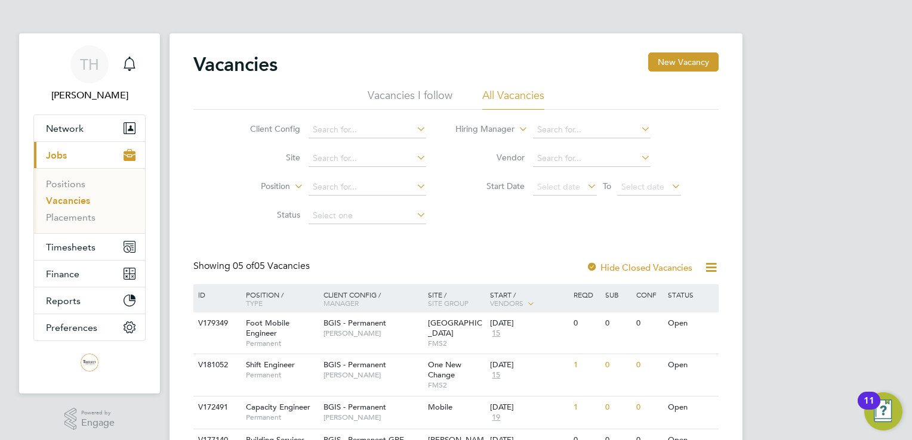  What do you see at coordinates (278, 407) in the screenshot?
I see `span: Capacity Engineer` at bounding box center [278, 407].